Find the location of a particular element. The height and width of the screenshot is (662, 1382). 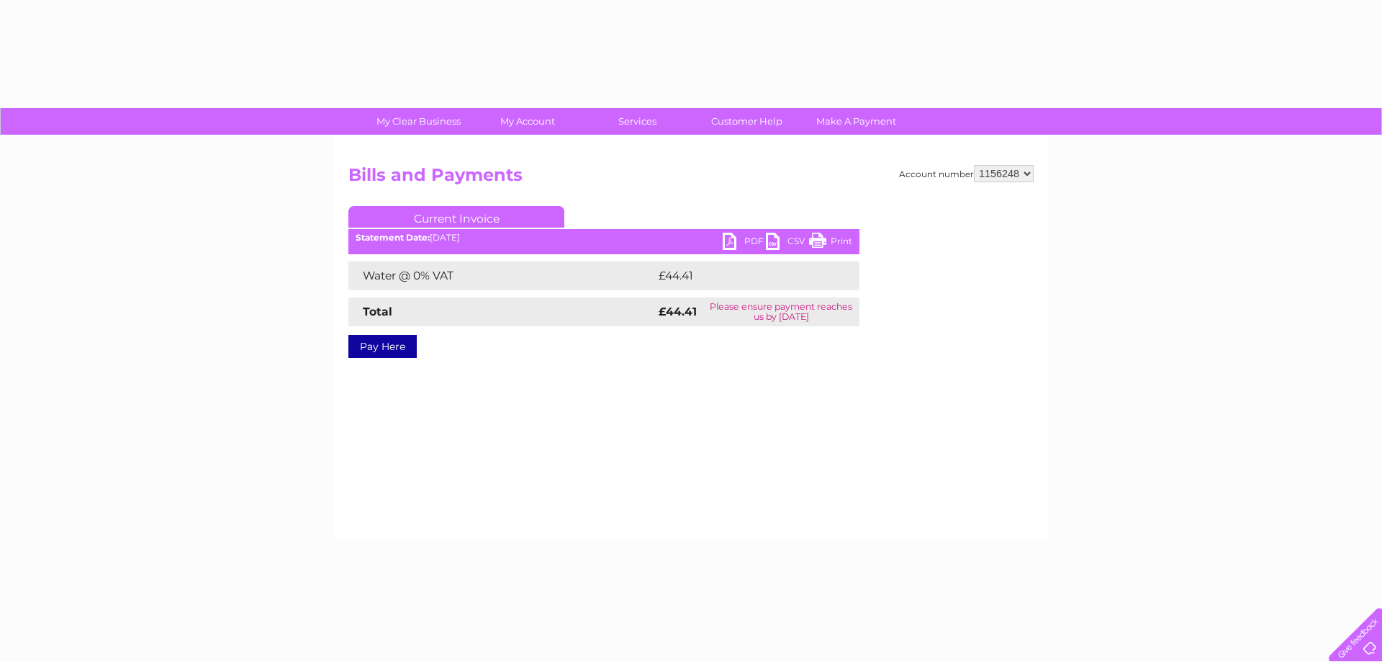

a: My Clear Business is located at coordinates (418, 121).